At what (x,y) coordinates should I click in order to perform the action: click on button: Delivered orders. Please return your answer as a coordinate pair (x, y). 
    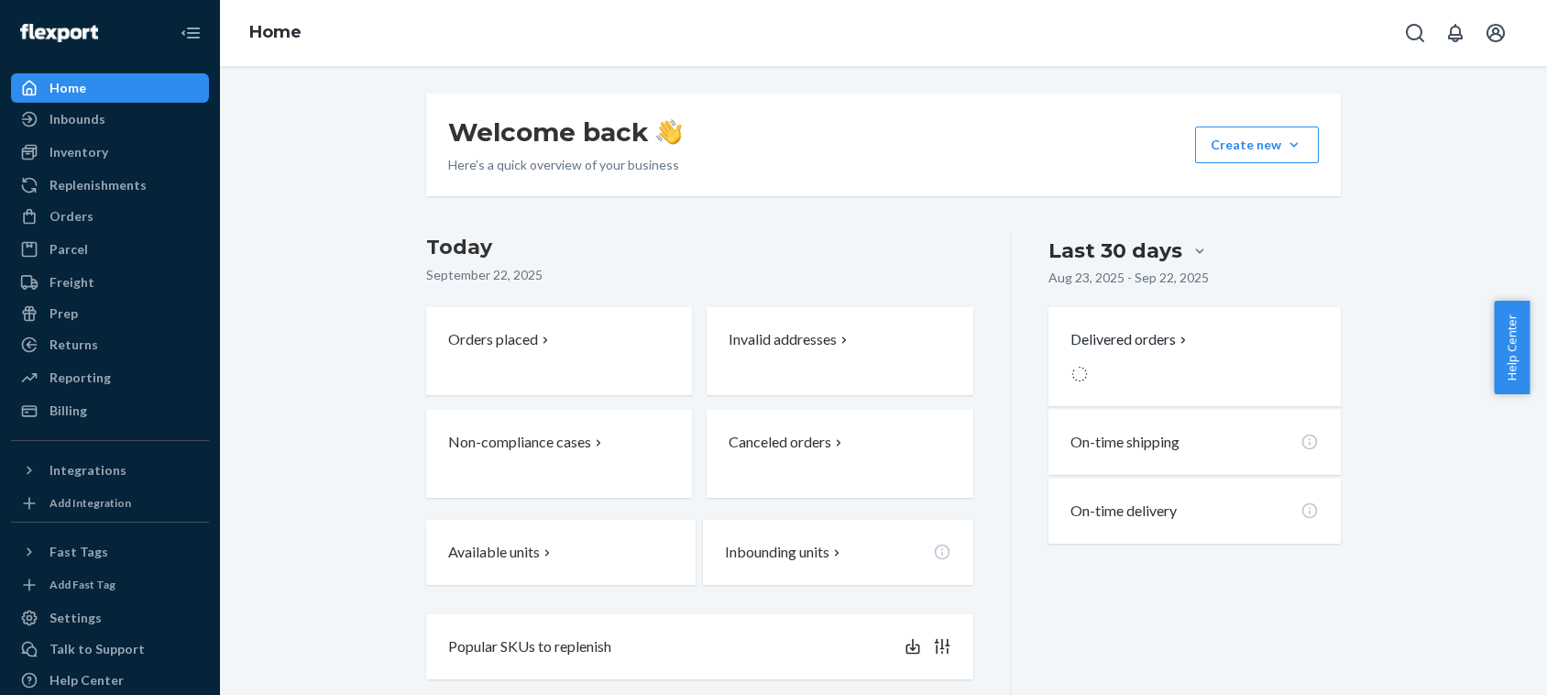
    Looking at the image, I should click on (1130, 339).